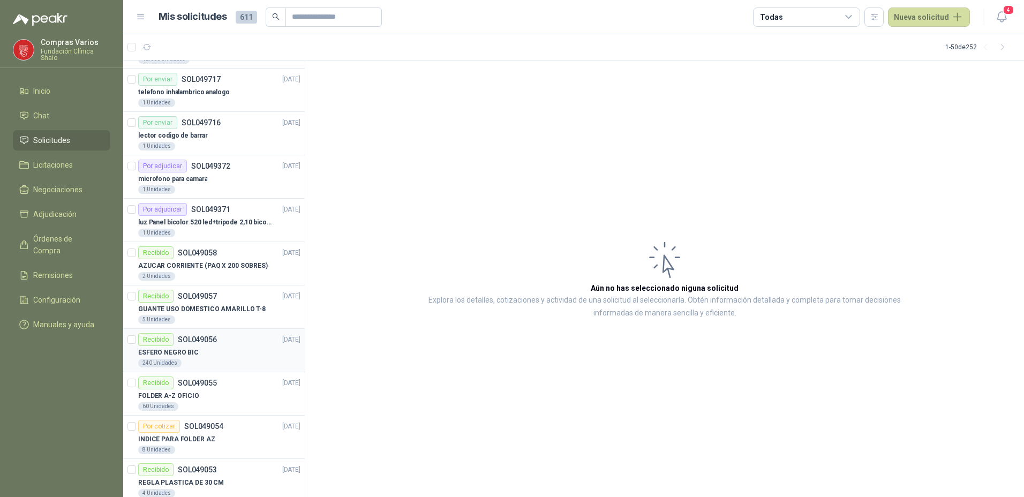 Image resolution: width=1024 pixels, height=497 pixels. What do you see at coordinates (211, 209) in the screenshot?
I see `p: SOL049371` at bounding box center [211, 209].